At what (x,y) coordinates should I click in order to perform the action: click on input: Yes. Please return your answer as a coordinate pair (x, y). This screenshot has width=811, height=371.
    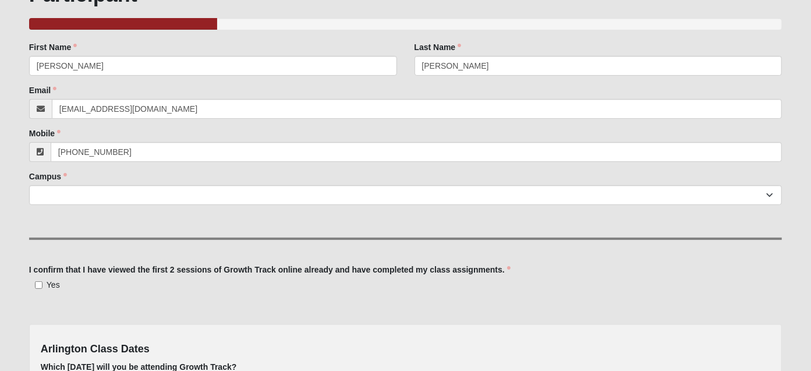
    Looking at the image, I should click on (38, 285).